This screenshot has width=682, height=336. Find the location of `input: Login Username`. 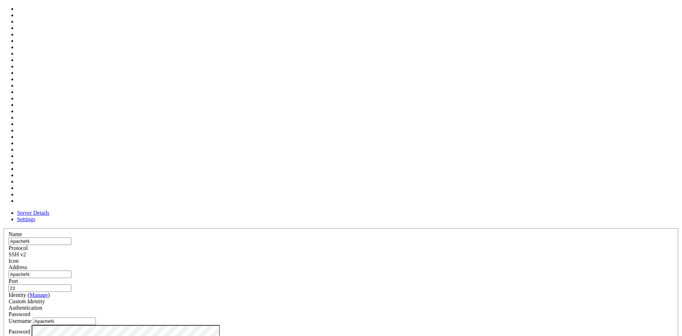

input: Login Username is located at coordinates (64, 321).